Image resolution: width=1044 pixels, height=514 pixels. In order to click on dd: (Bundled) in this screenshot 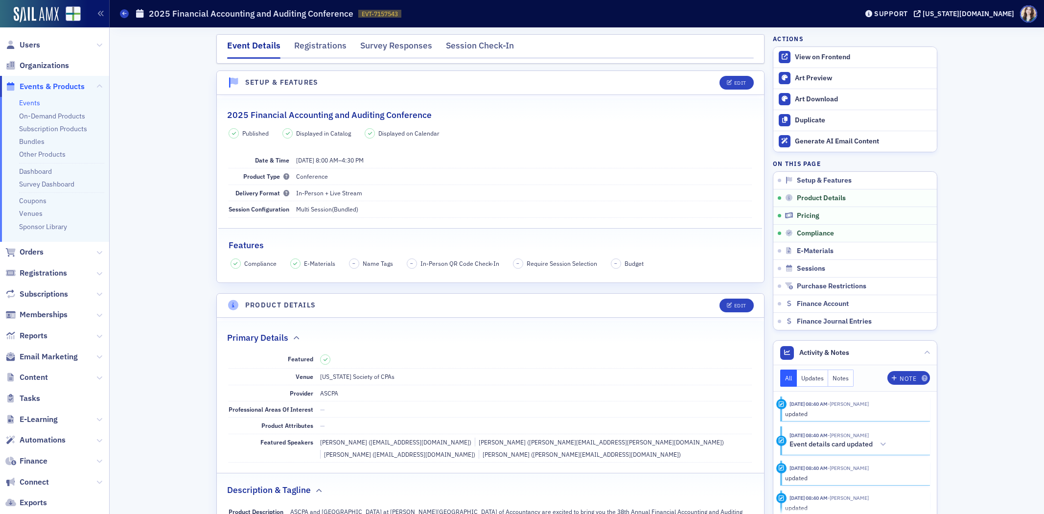, I will do `click(524, 209)`.